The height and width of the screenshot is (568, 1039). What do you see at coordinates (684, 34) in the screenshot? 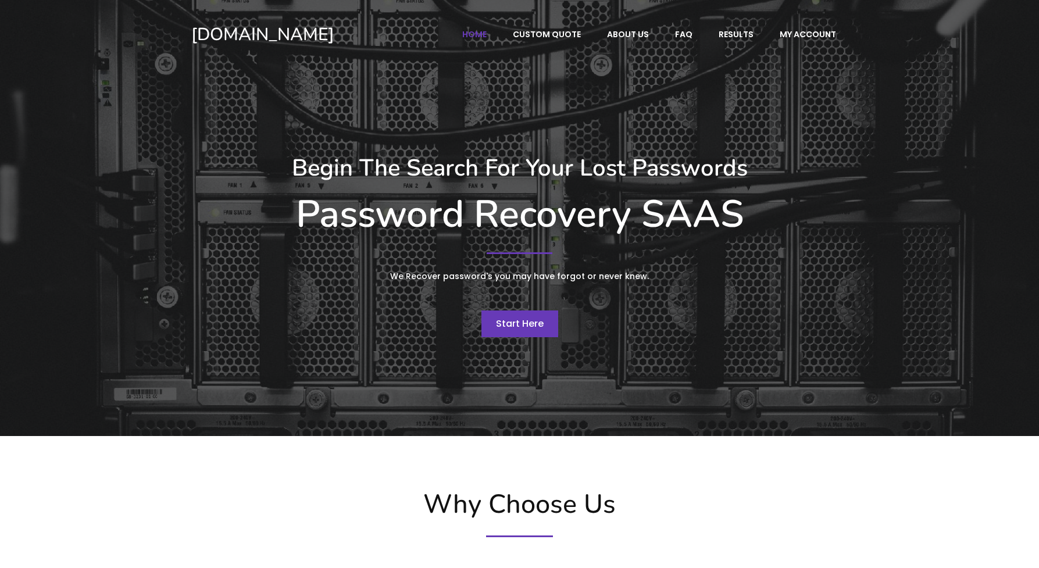
I see `a: FAQ` at bounding box center [684, 34].